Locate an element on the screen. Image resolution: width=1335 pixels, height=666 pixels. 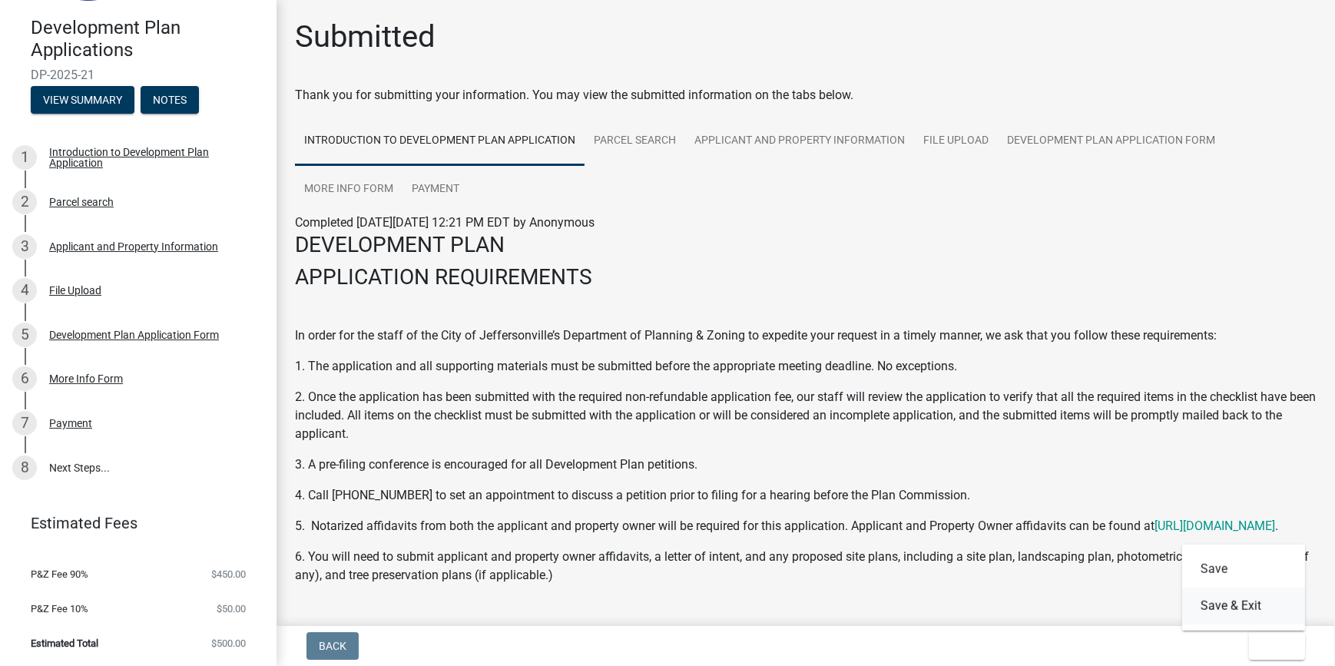
p: 1. The application and all supporting materials must be submitted before the appropriate meeting ... is located at coordinates (806, 366).